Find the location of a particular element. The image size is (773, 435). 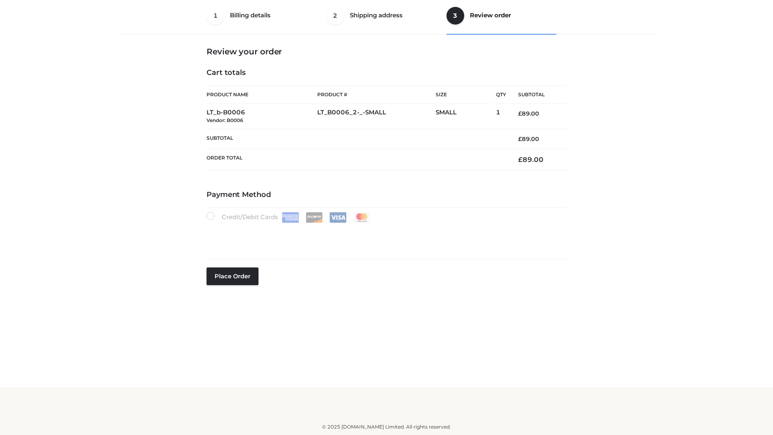

th: Size is located at coordinates (464, 95).